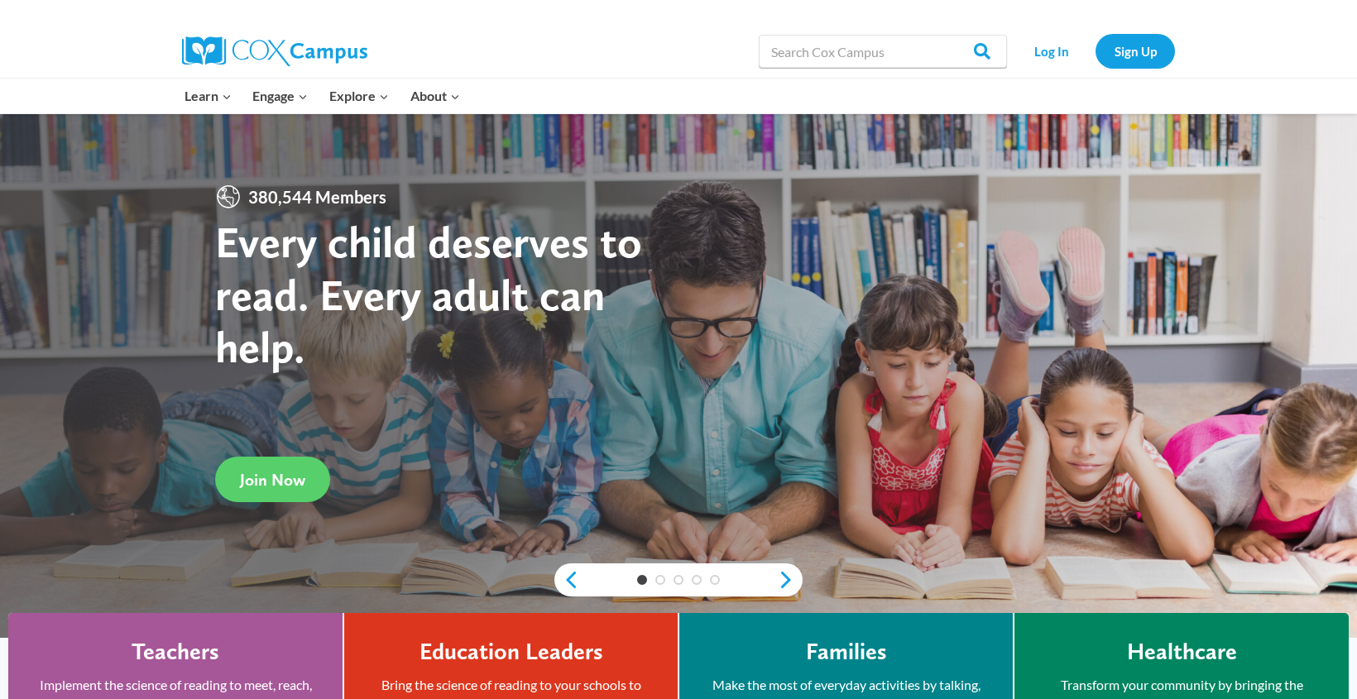 The image size is (1357, 699). What do you see at coordinates (322, 96) in the screenshot?
I see `nav: Primary Navigation` at bounding box center [322, 96].